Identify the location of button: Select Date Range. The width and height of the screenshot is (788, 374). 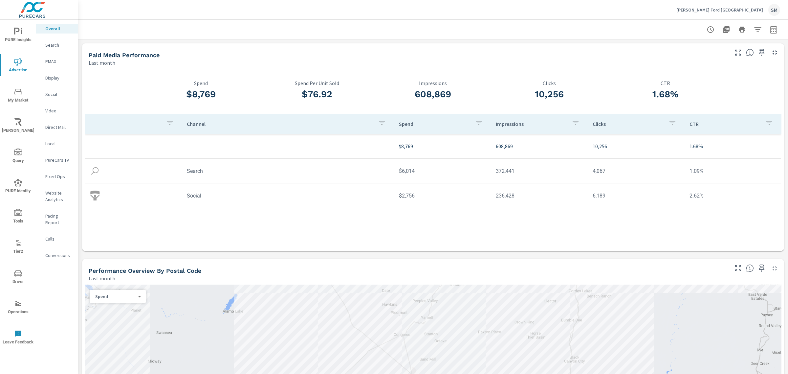
(774, 30).